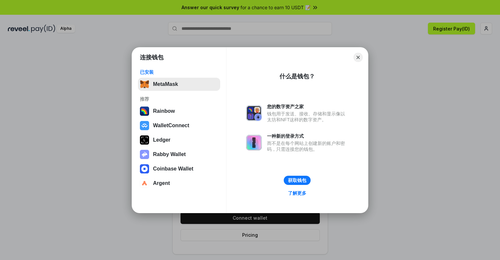  What do you see at coordinates (164, 111) in the screenshot?
I see `div: Rainbow` at bounding box center [164, 111].